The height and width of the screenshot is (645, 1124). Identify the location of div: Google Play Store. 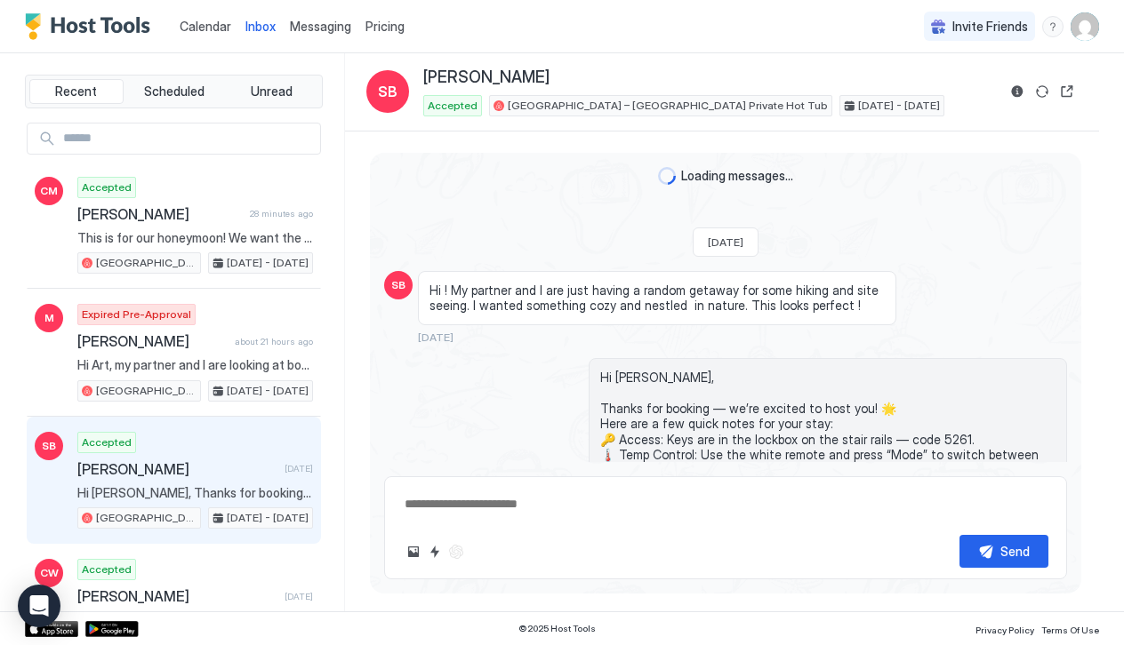
(112, 629).